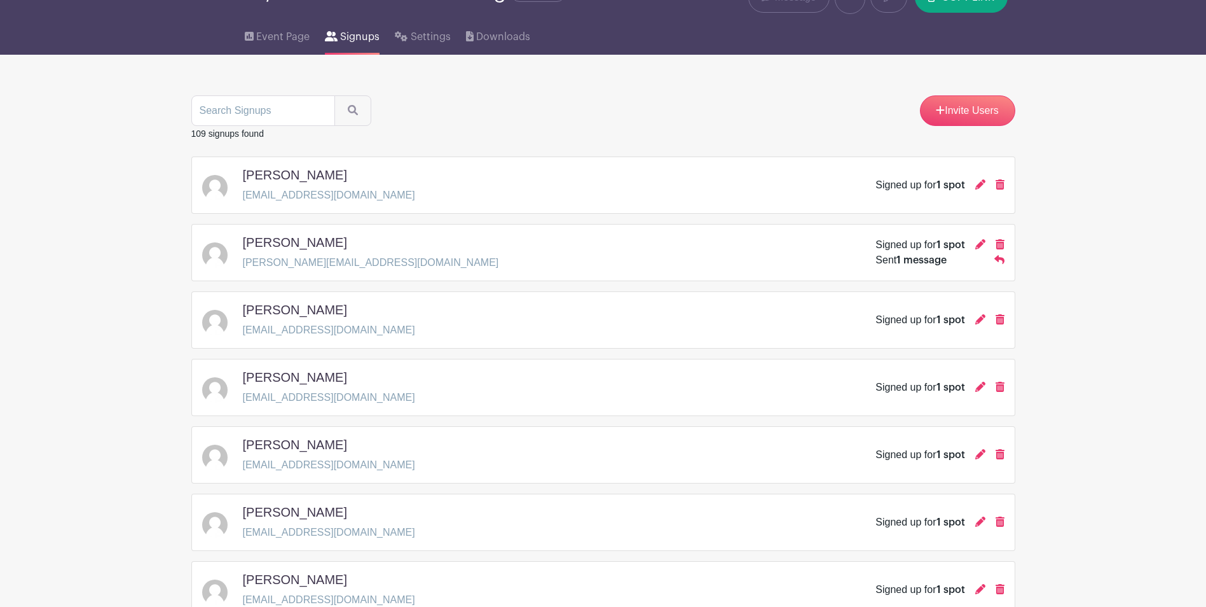 The height and width of the screenshot is (607, 1206). What do you see at coordinates (360, 37) in the screenshot?
I see `span: Signups` at bounding box center [360, 37].